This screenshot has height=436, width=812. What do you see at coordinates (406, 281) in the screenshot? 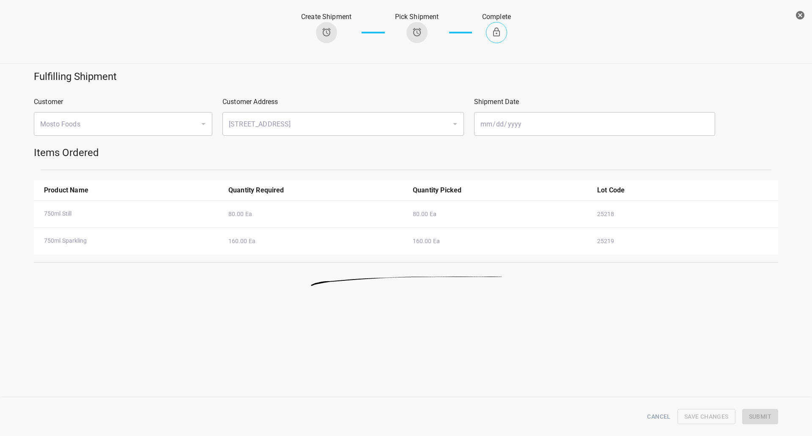
I see `img: C0pdbgAAAAZJREFUAwDaMImGNXrSFAAAAABJRU5ErkJggg==` at bounding box center [406, 281].